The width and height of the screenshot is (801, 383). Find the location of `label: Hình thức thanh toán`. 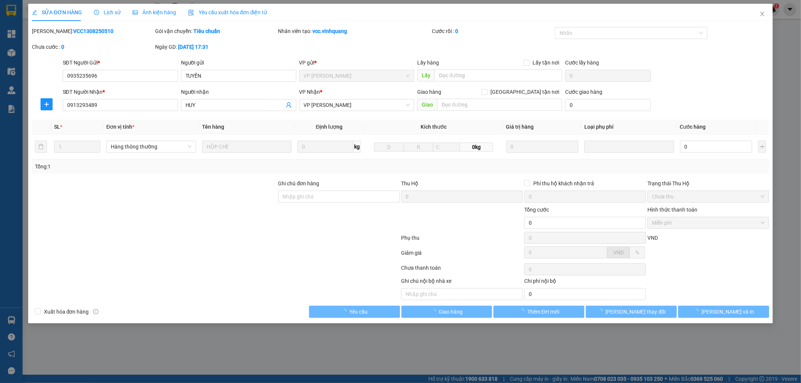

label: Hình thức thanh toán is located at coordinates (672, 210).